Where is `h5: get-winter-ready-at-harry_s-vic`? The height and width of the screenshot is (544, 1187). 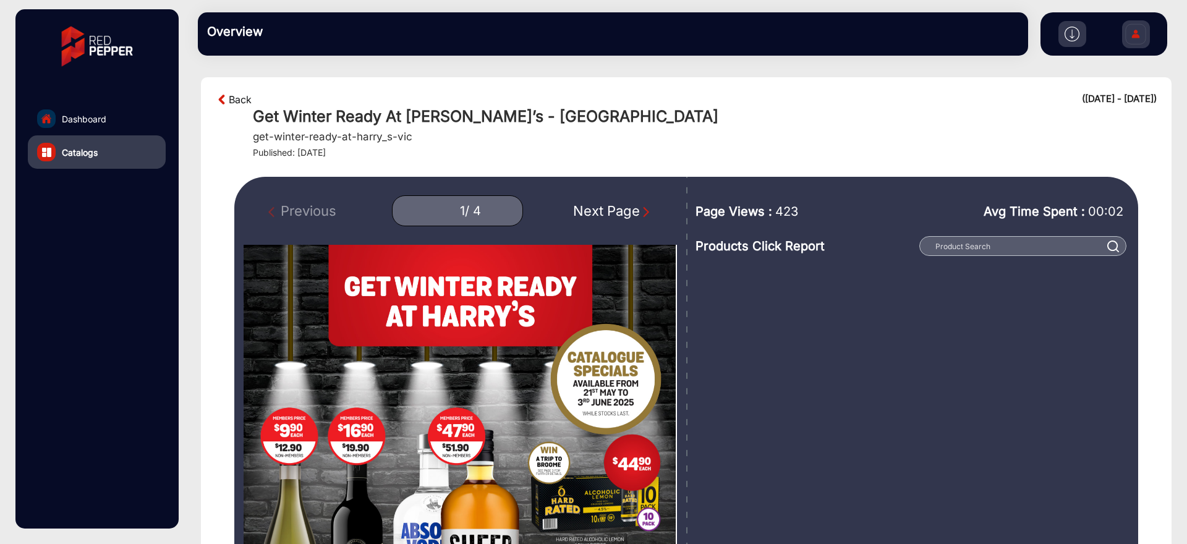 h5: get-winter-ready-at-harry_s-vic is located at coordinates (333, 137).